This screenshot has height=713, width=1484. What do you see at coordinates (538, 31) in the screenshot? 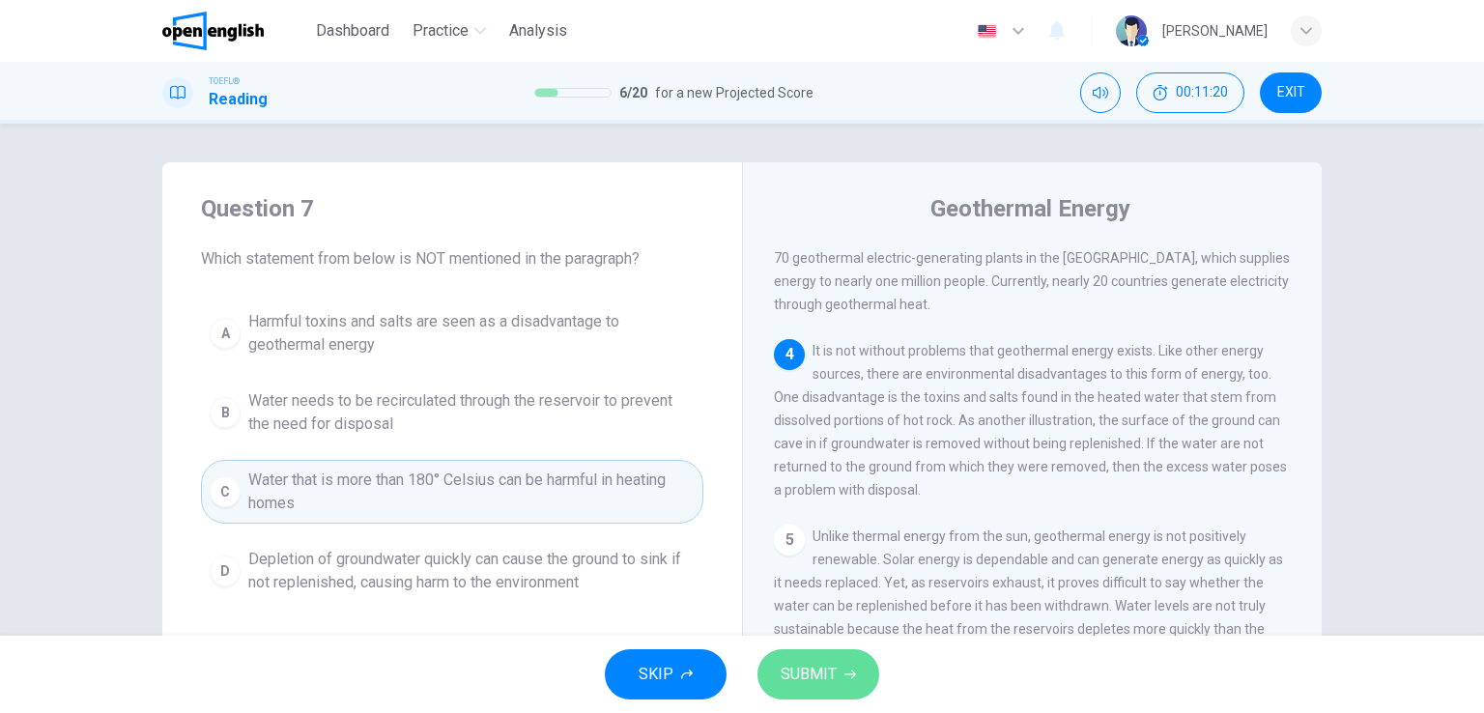
I see `a: Analysis` at bounding box center [538, 31].